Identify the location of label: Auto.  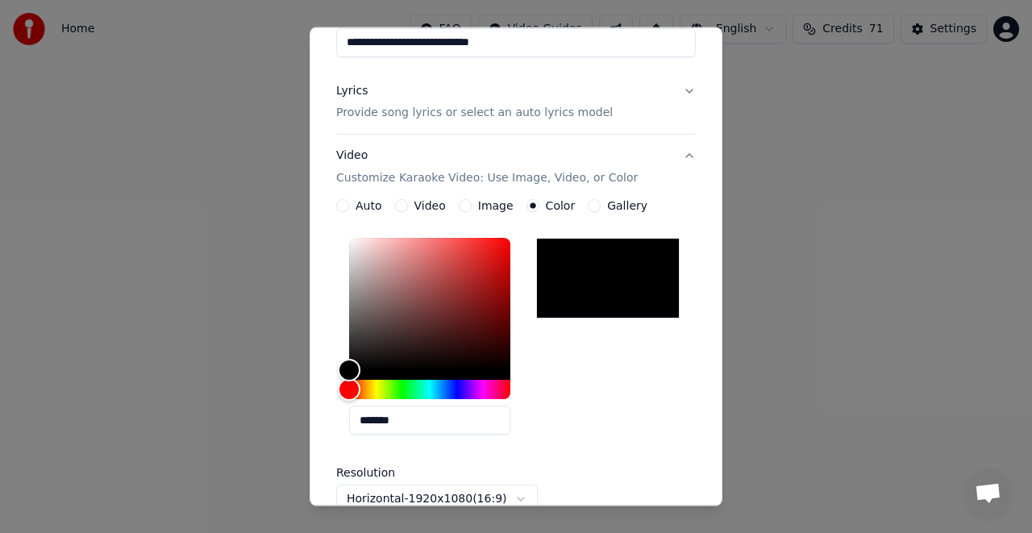
(368, 206).